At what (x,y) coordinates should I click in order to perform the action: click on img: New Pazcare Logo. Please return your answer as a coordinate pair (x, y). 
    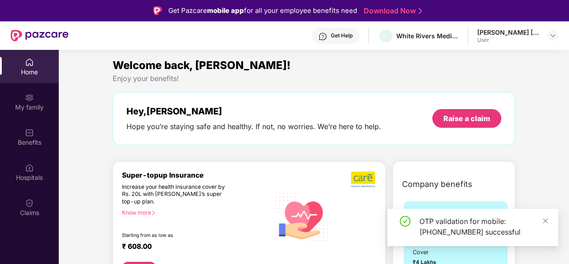
    Looking at the image, I should click on (40, 36).